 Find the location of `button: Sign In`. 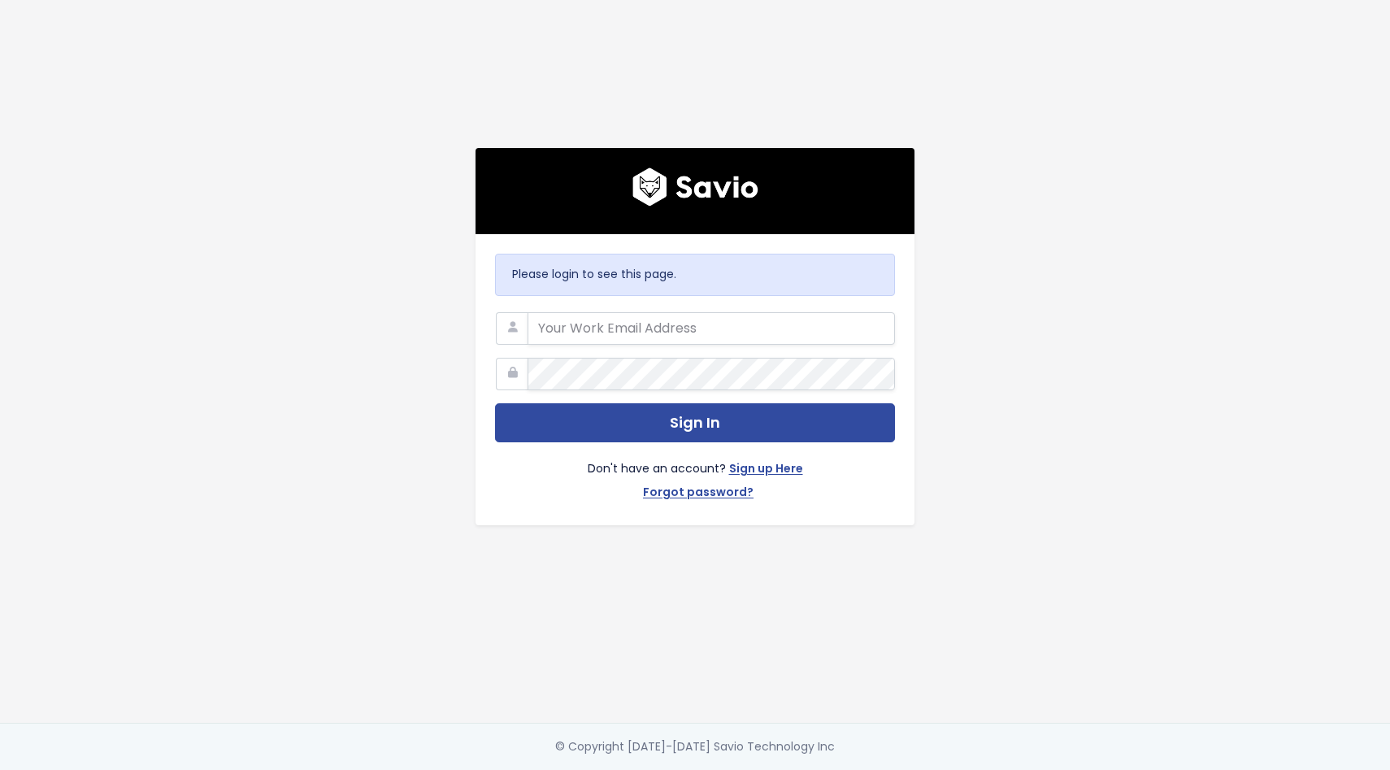

button: Sign In is located at coordinates (695, 423).